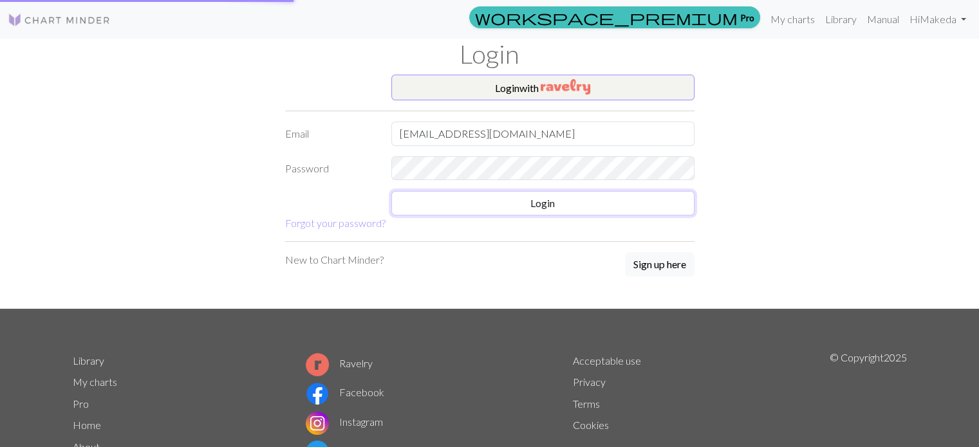  Describe the element at coordinates (606, 17) in the screenshot. I see `span: workspace_premium` at that location.